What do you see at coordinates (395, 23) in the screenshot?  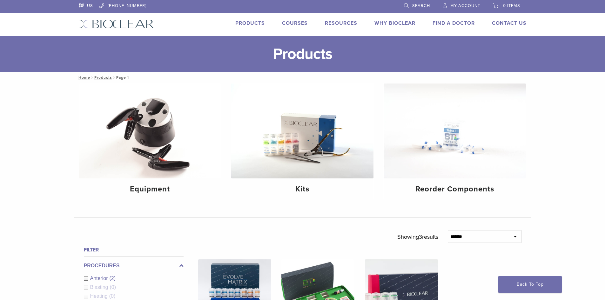 I see `a: Why Bioclear` at bounding box center [395, 23].